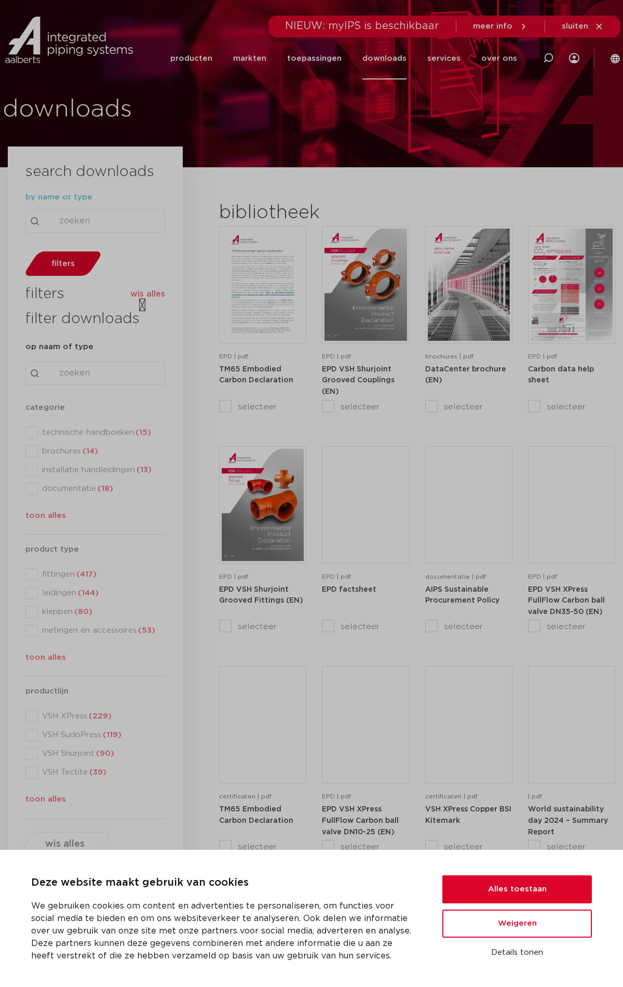 This screenshot has height=987, width=623. Describe the element at coordinates (154, 110) in the screenshot. I see `h1: downloads` at that location.